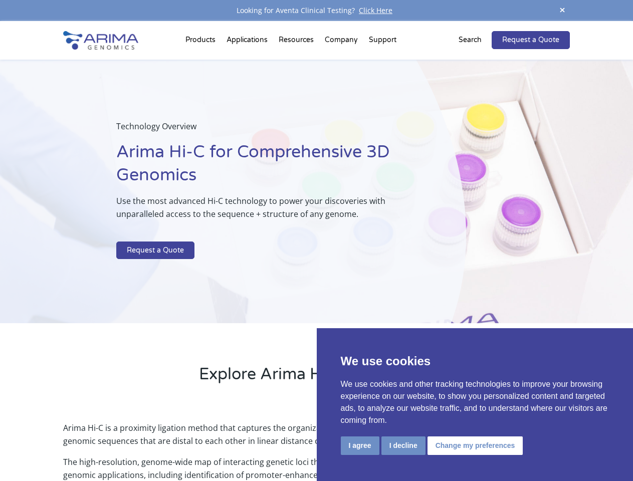 The width and height of the screenshot is (633, 481). Describe the element at coordinates (403, 445) in the screenshot. I see `button: I decline` at that location.